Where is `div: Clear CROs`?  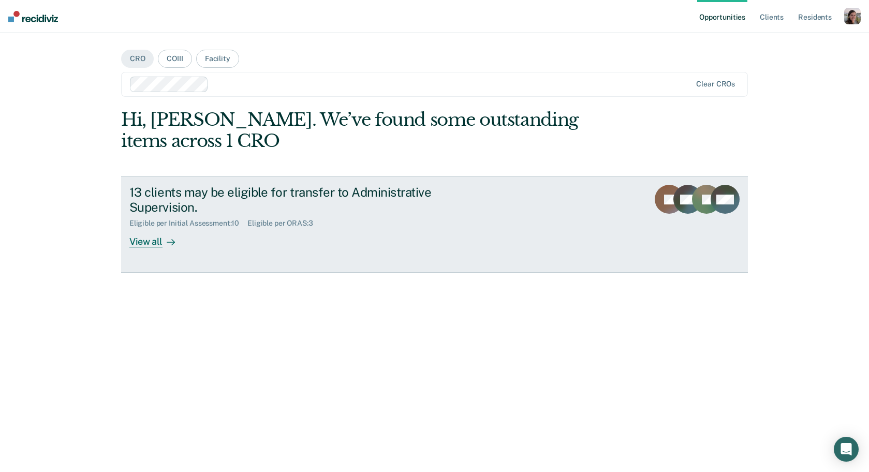
div: Clear CROs is located at coordinates (716, 84).